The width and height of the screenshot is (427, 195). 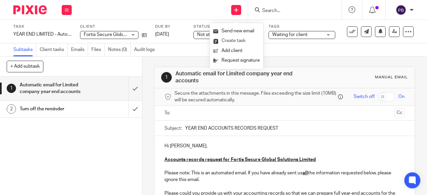 What do you see at coordinates (168, 113) in the screenshot?
I see `label: To:` at bounding box center [168, 113].